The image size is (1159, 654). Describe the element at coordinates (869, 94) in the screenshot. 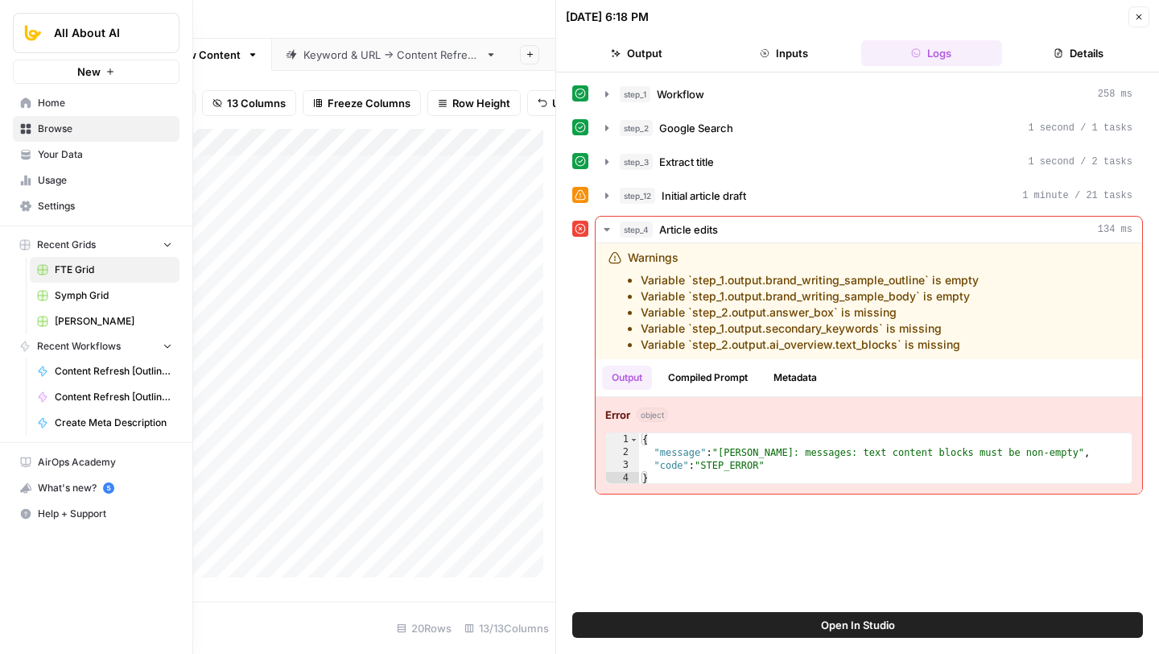

I see `button: 258 ms` at that location.